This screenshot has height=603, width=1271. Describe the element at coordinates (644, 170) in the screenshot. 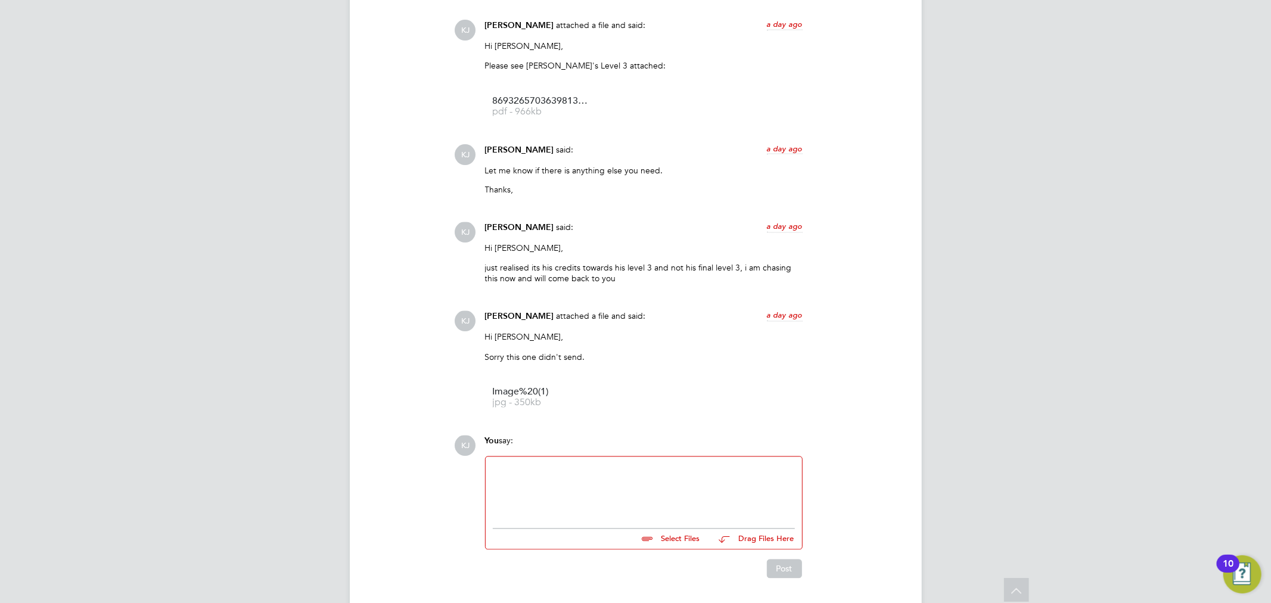

I see `p: Let me know if there is anything else you need.` at that location.